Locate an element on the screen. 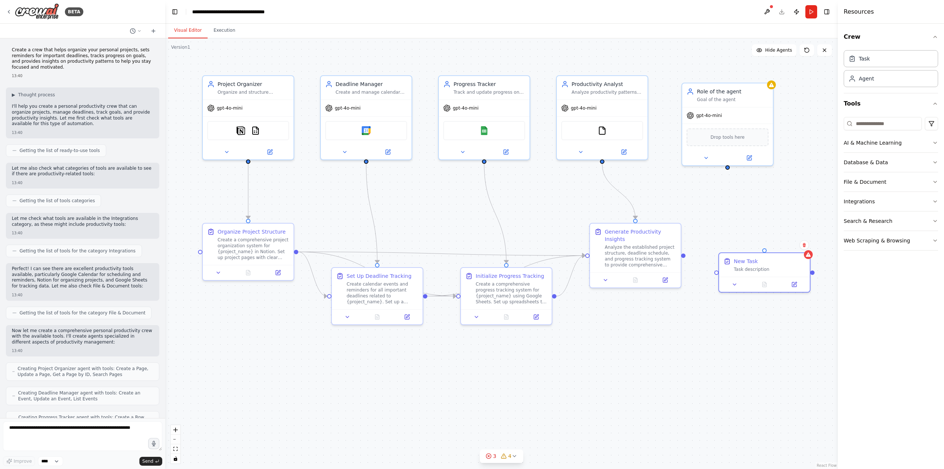 This screenshot has width=944, height=469. div: Analyze the established project structure, deadline schedule, and progress tracking system to pro... is located at coordinates (640, 256).